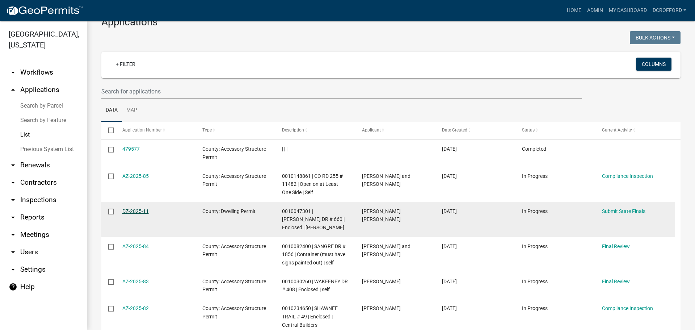 This screenshot has height=330, width=695. Describe the element at coordinates (293, 130) in the screenshot. I see `span: Description` at that location.